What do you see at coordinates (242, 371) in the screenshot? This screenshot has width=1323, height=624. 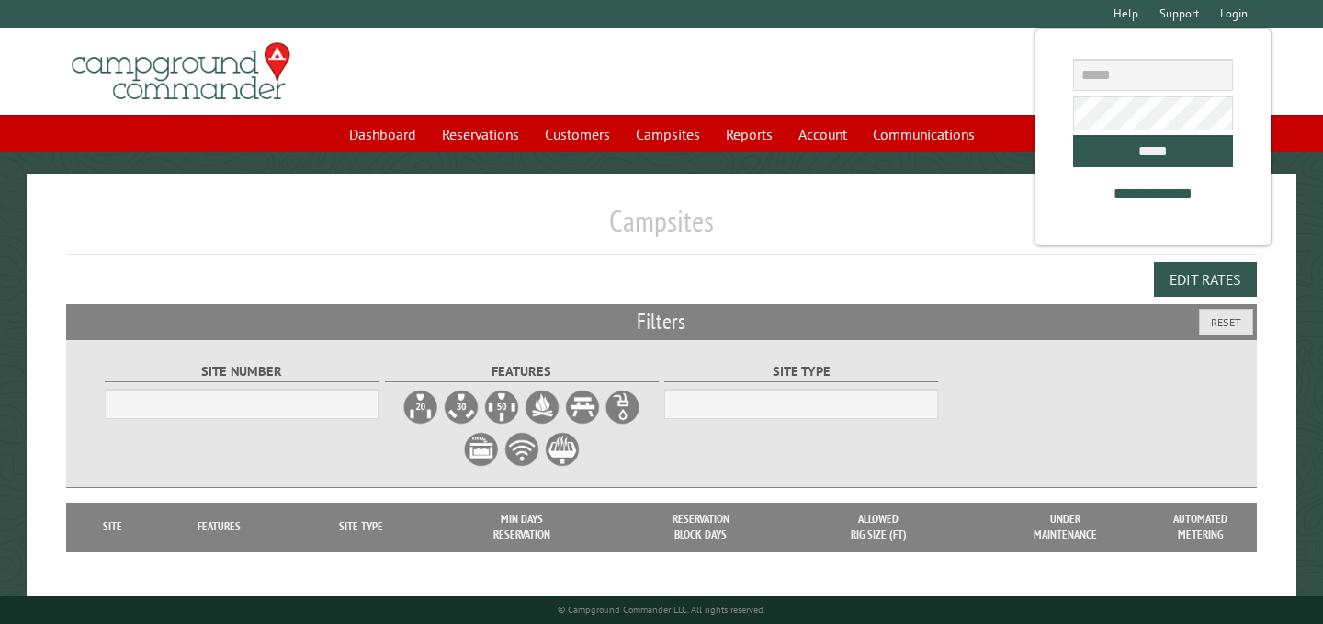 I see `label: Site Number` at bounding box center [242, 371].